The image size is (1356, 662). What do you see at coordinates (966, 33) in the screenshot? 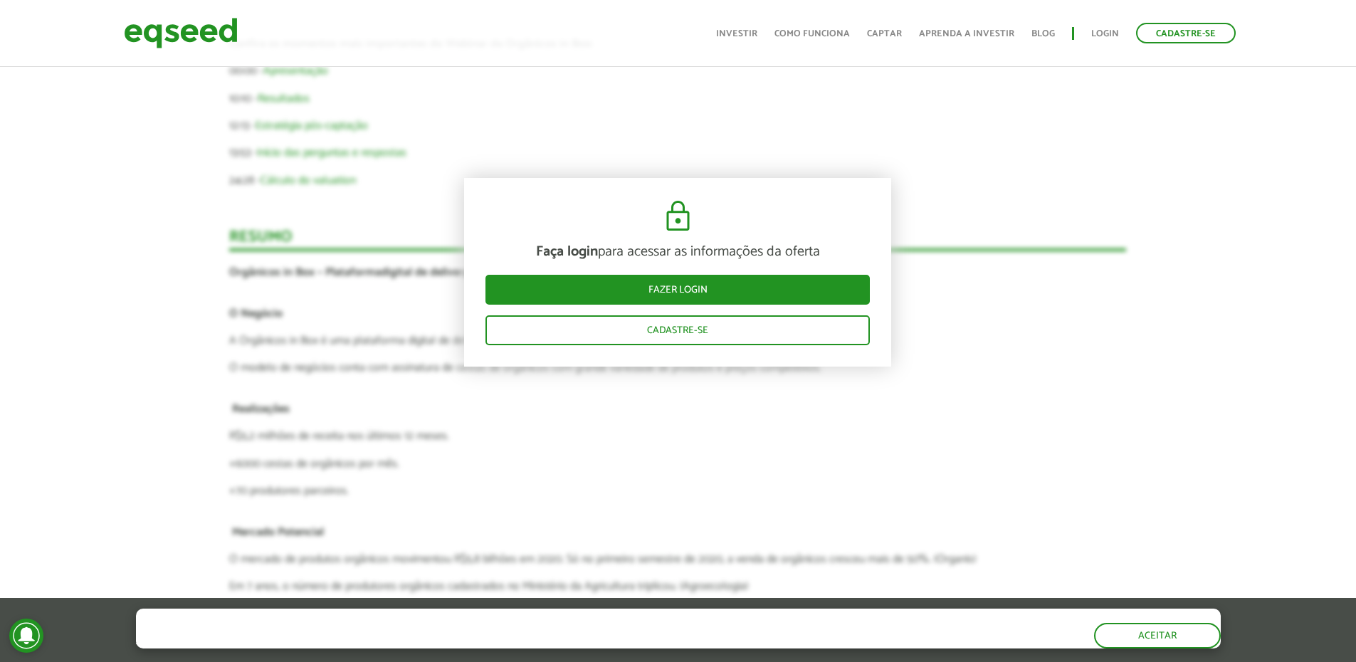
I see `a: Aprenda a investir` at bounding box center [966, 33].